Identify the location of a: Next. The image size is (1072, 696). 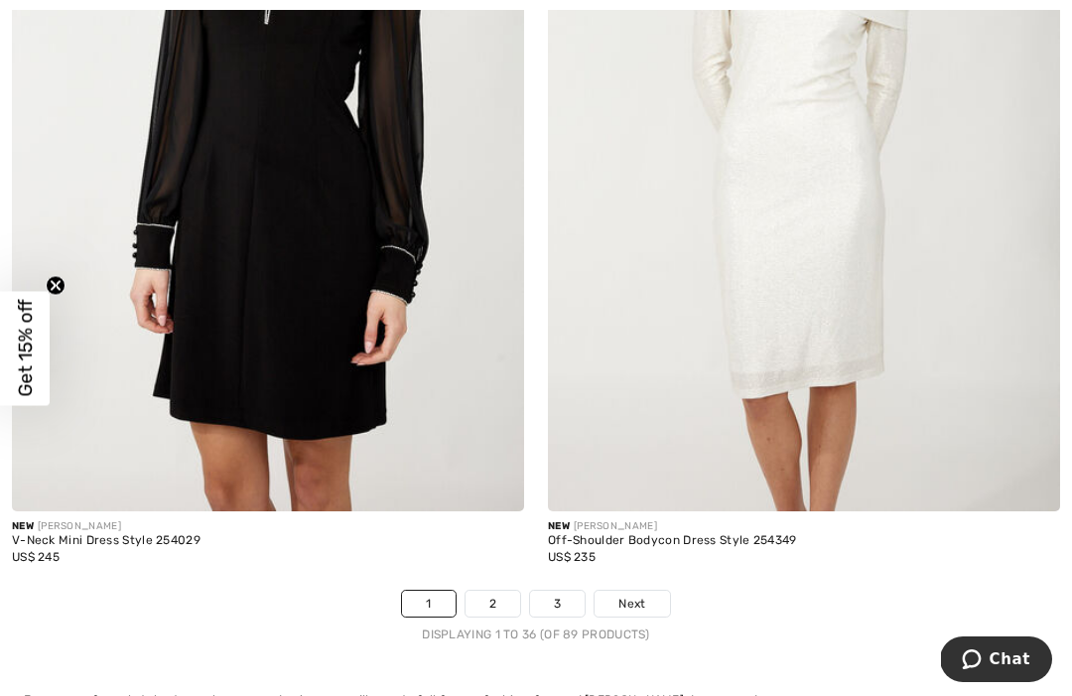
(631, 604).